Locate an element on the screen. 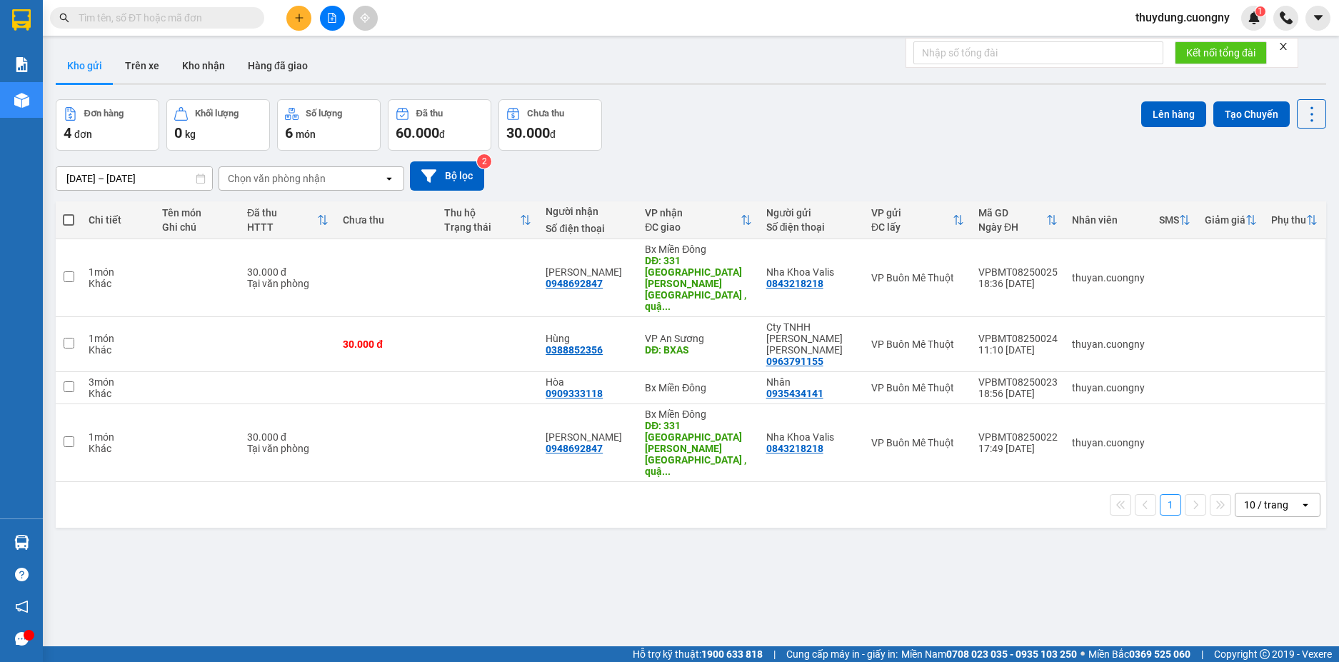 The height and width of the screenshot is (662, 1339). div: Chi tiết is located at coordinates (118, 220).